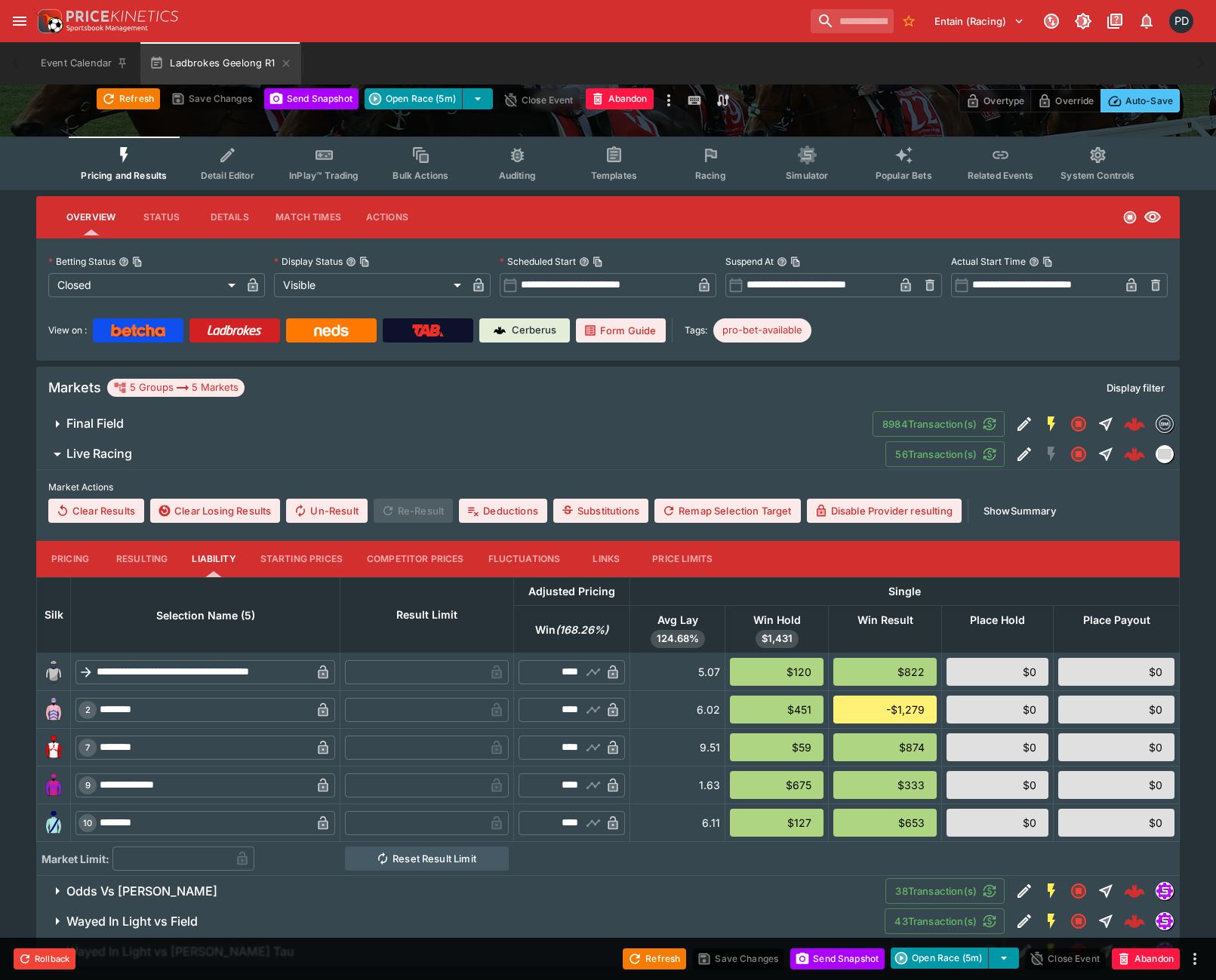 The height and width of the screenshot is (980, 1216). I want to click on button: Documentation, so click(1114, 21).